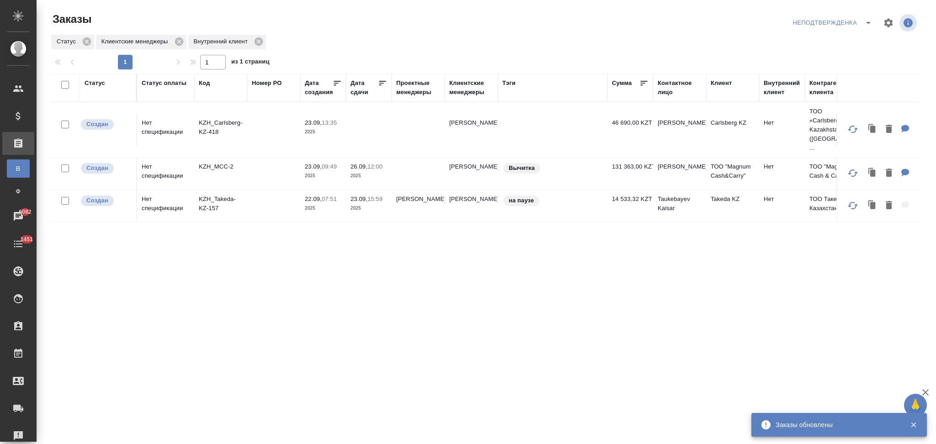 The image size is (936, 444). What do you see at coordinates (250, 63) in the screenshot?
I see `span: из 1 страниц` at bounding box center [250, 63].